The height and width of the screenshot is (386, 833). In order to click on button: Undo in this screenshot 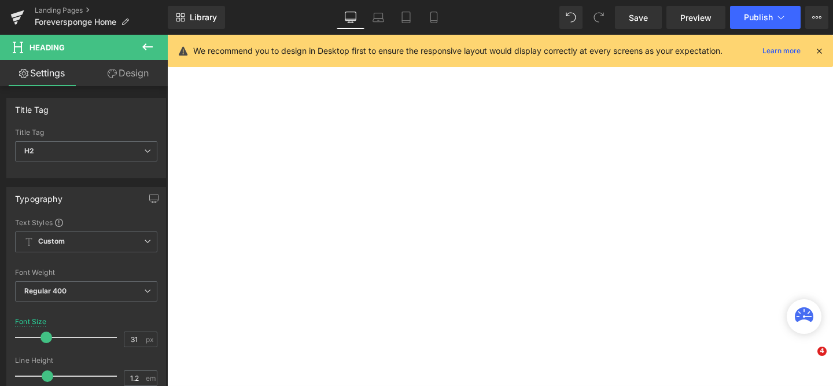, I will do `click(571, 17)`.